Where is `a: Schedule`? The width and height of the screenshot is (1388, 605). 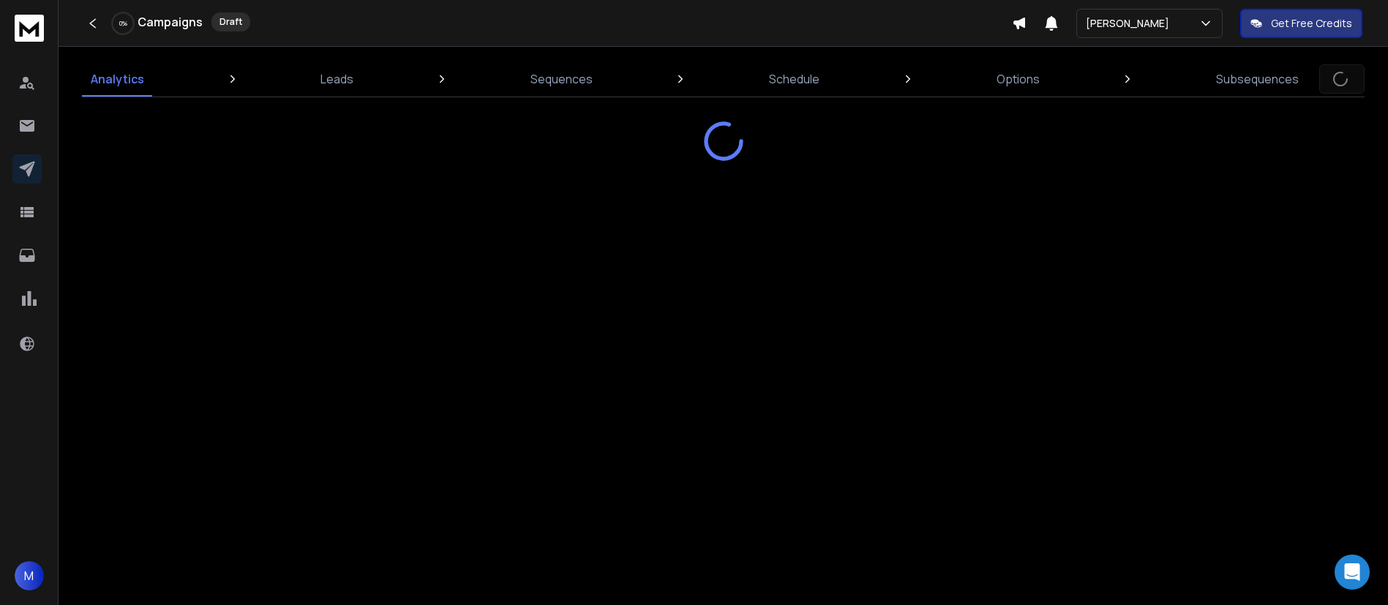 a: Schedule is located at coordinates (794, 79).